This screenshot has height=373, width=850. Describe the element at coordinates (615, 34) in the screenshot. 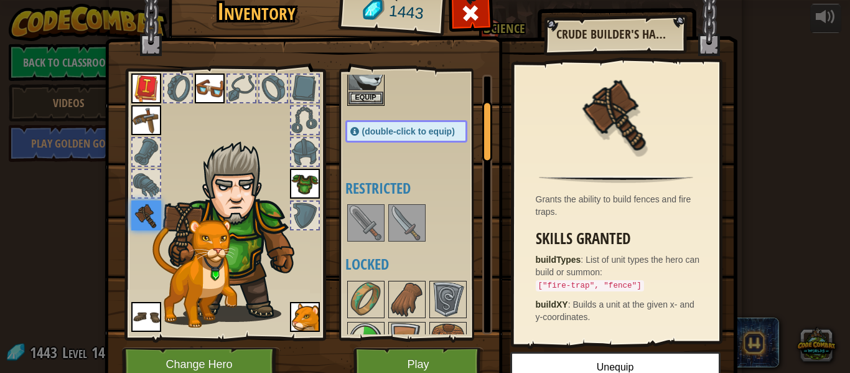

I see `h2: Crude Builder's Hammer` at that location.